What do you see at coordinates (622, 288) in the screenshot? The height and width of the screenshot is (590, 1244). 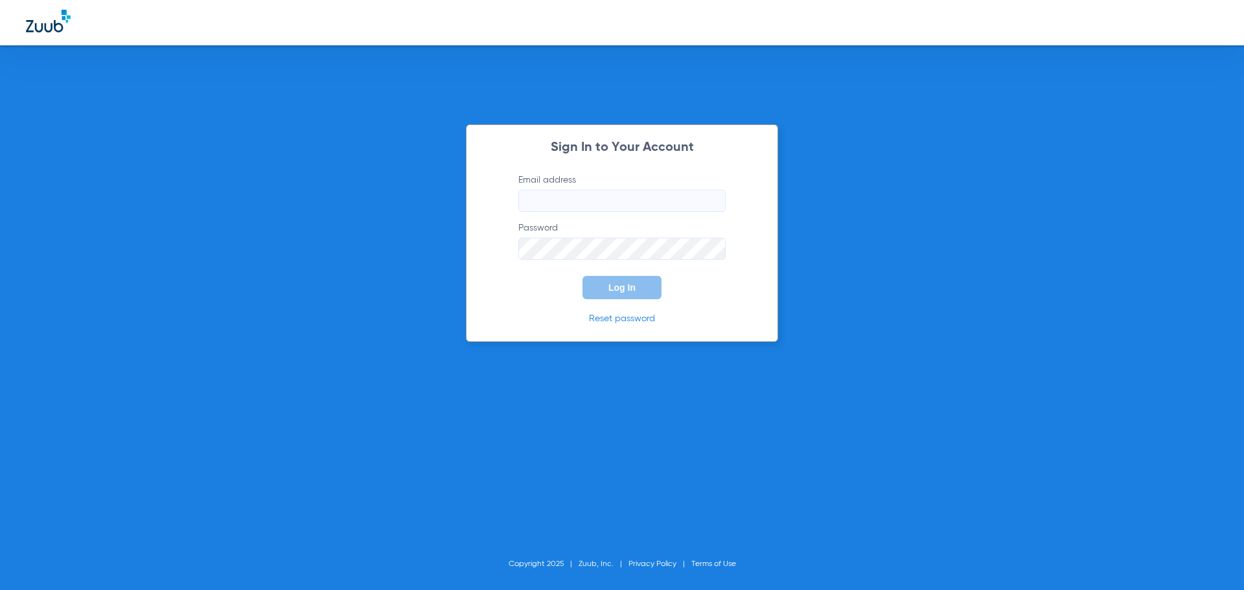 I see `span: Log In` at bounding box center [622, 288].